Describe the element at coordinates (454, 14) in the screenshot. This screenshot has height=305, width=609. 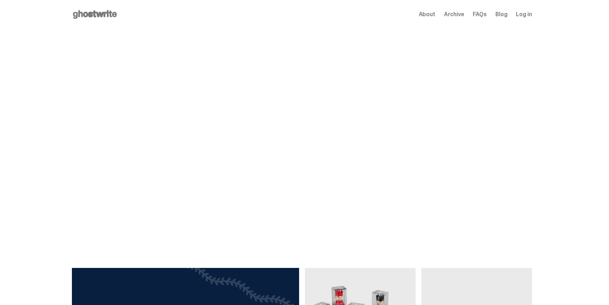
I see `a: Archive` at that location.